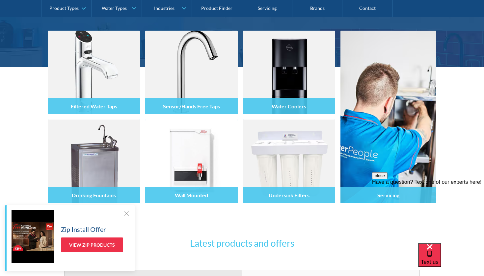 The height and width of the screenshot is (276, 484). What do you see at coordinates (94, 72) in the screenshot?
I see `a: Filtered Water Taps` at bounding box center [94, 72].